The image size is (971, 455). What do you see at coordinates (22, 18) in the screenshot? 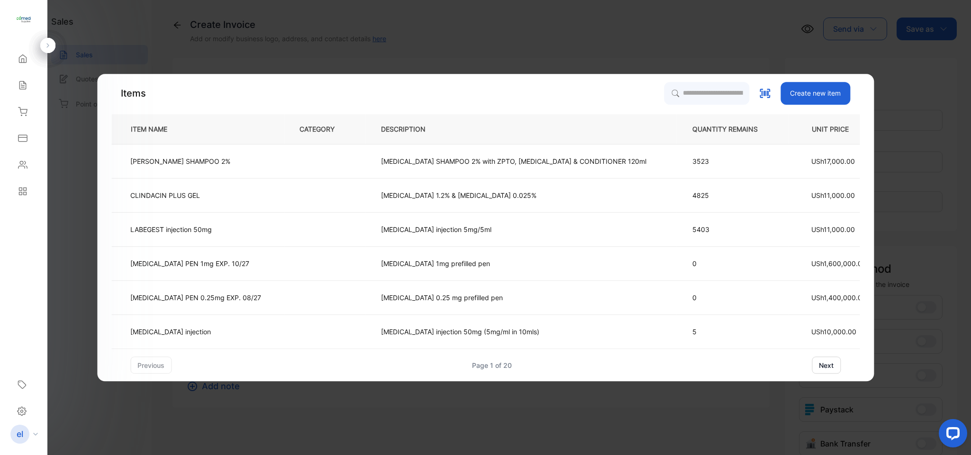
I see `button: Open LiveChat chat widget` at bounding box center [22, 18].